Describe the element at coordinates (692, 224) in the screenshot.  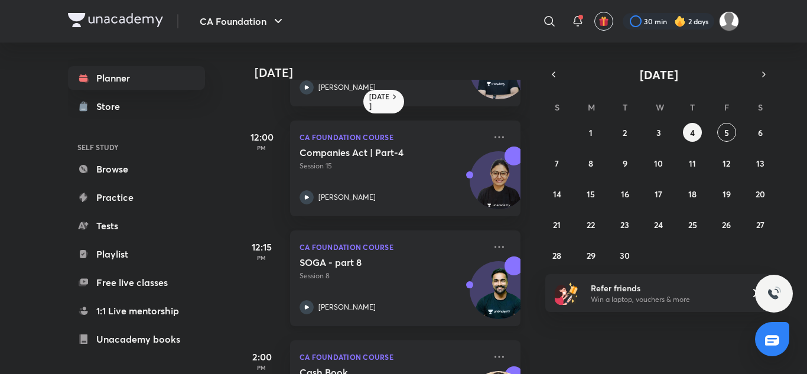
I see `button: September 25, 2025` at that location.